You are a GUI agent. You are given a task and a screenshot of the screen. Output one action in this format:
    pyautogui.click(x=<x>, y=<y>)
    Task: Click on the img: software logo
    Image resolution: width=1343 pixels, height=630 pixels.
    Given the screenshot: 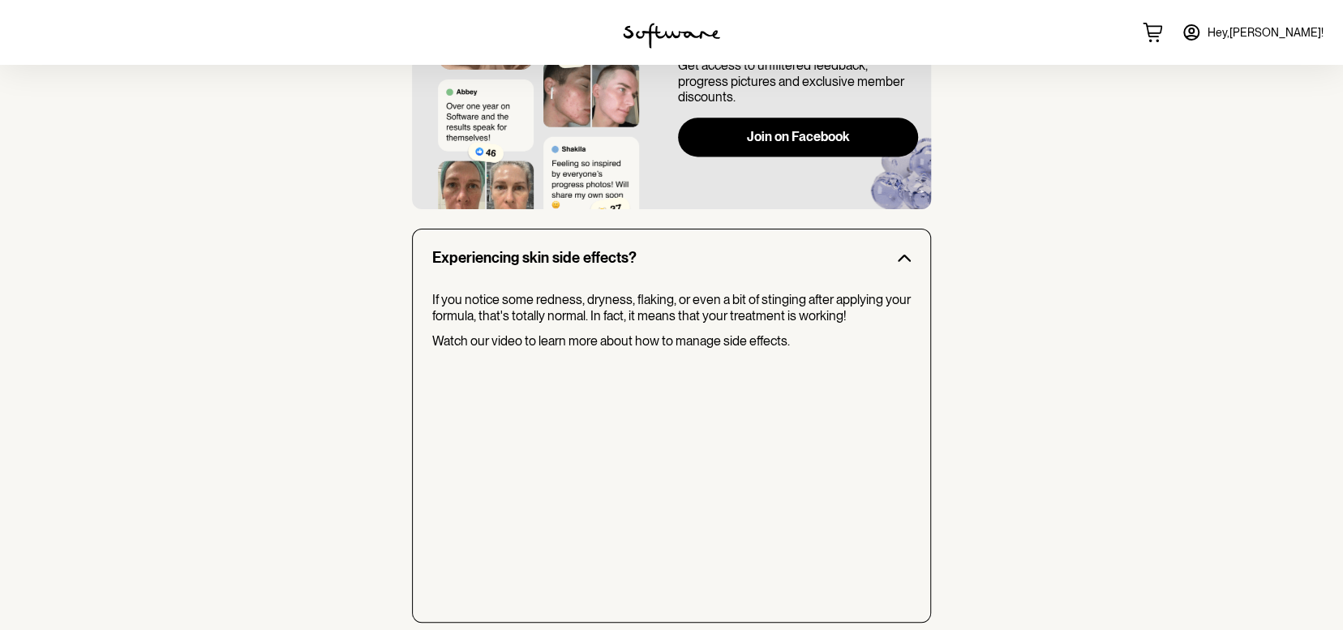 What is the action you would take?
    pyautogui.click(x=672, y=36)
    